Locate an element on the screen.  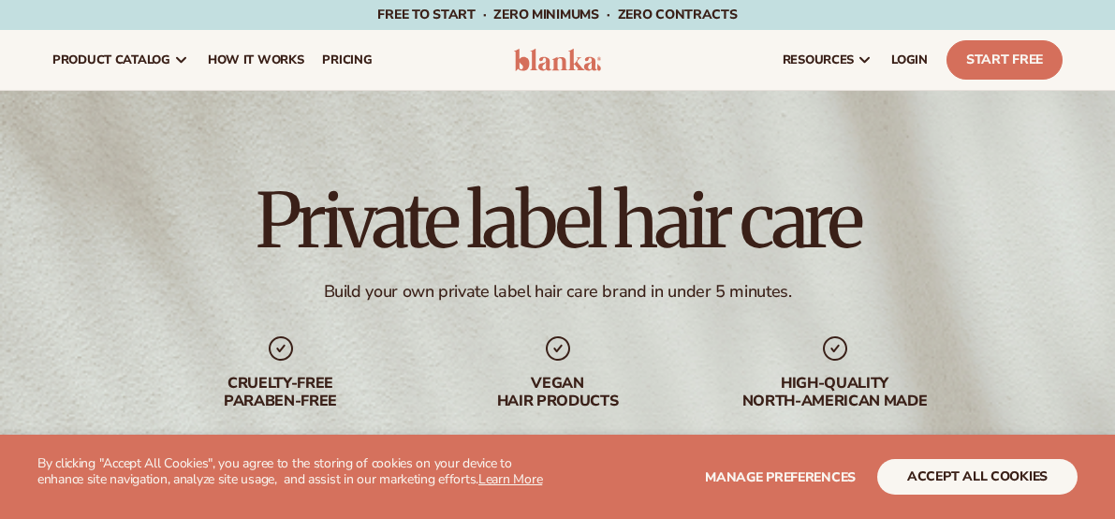
button: Manage preferences is located at coordinates (780, 476).